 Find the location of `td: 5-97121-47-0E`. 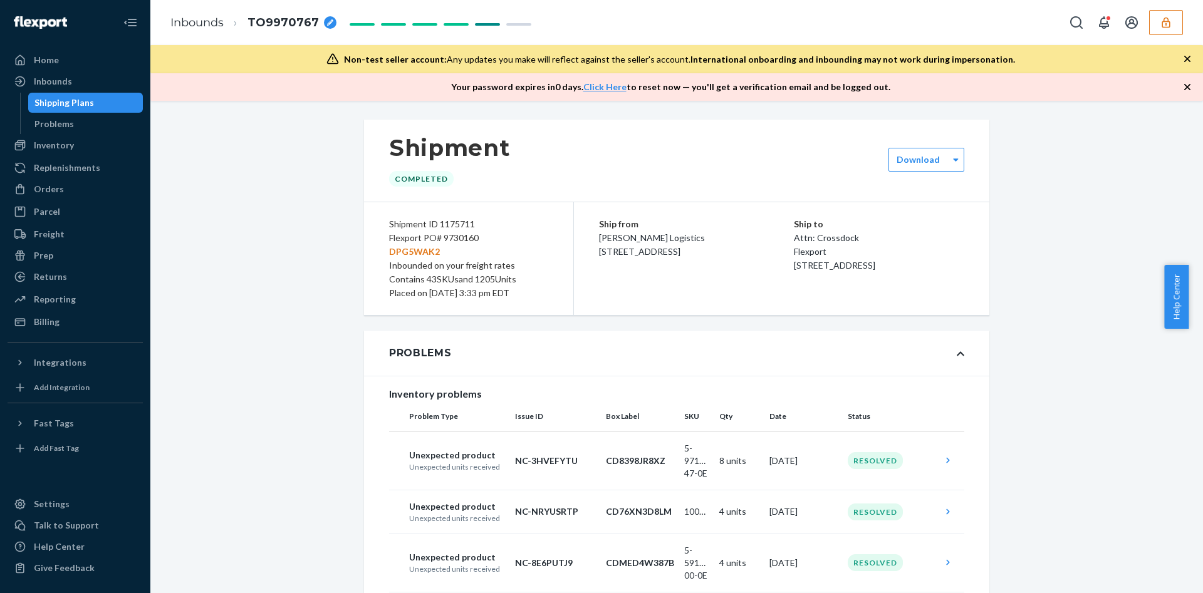

td: 5-97121-47-0E is located at coordinates (697, 460).